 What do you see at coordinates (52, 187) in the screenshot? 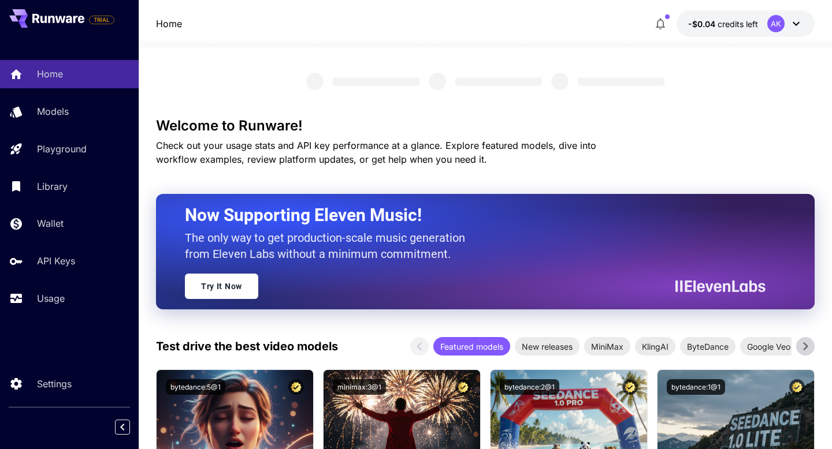
I see `p: Library` at bounding box center [52, 187].